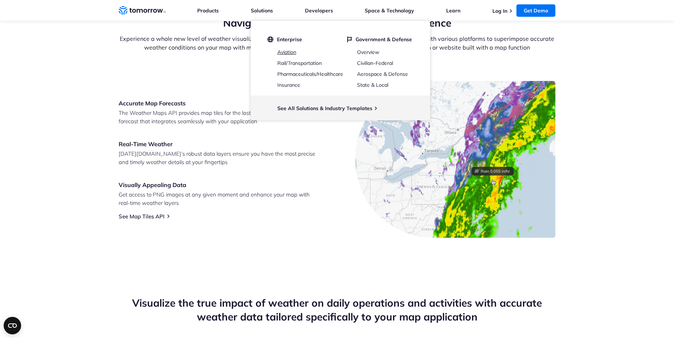  Describe the element at coordinates (271, 39) in the screenshot. I see `img: globe.svg` at that location.